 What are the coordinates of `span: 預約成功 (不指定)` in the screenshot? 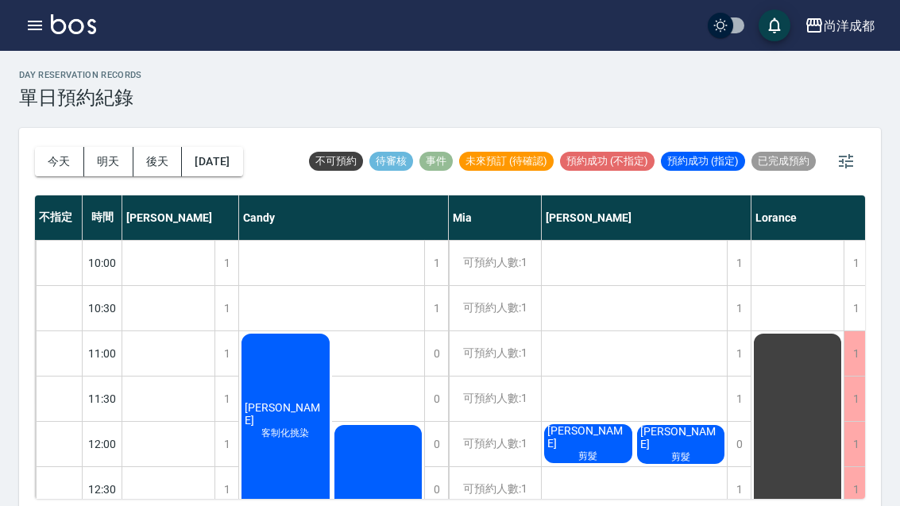 It's located at (607, 161).